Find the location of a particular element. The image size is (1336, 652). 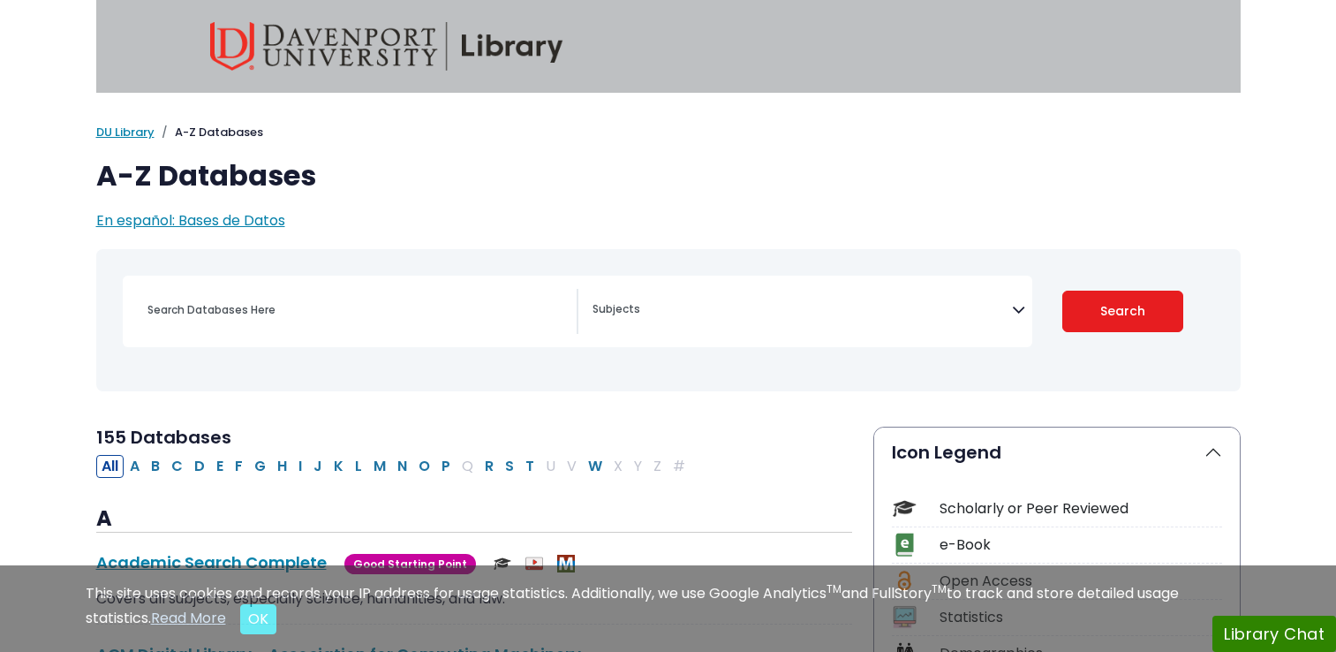

button: All is located at coordinates (109, 466).